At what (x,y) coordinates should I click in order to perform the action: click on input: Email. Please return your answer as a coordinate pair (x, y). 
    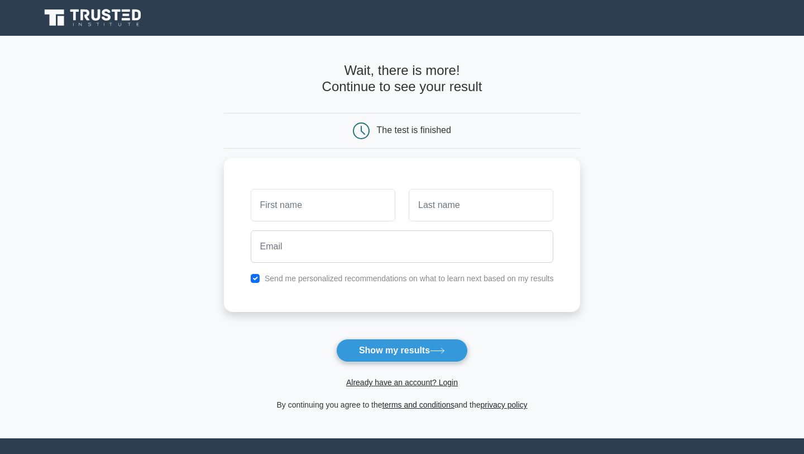
    Looking at the image, I should click on (402, 246).